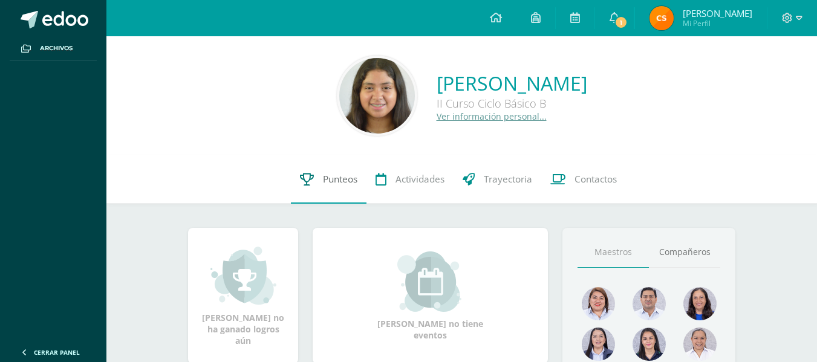  Describe the element at coordinates (410, 180) in the screenshot. I see `a: Actividades` at that location.